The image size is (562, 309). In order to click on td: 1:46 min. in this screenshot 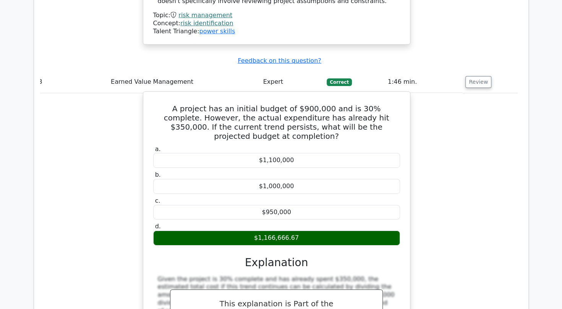, I will do `click(423, 82)`.